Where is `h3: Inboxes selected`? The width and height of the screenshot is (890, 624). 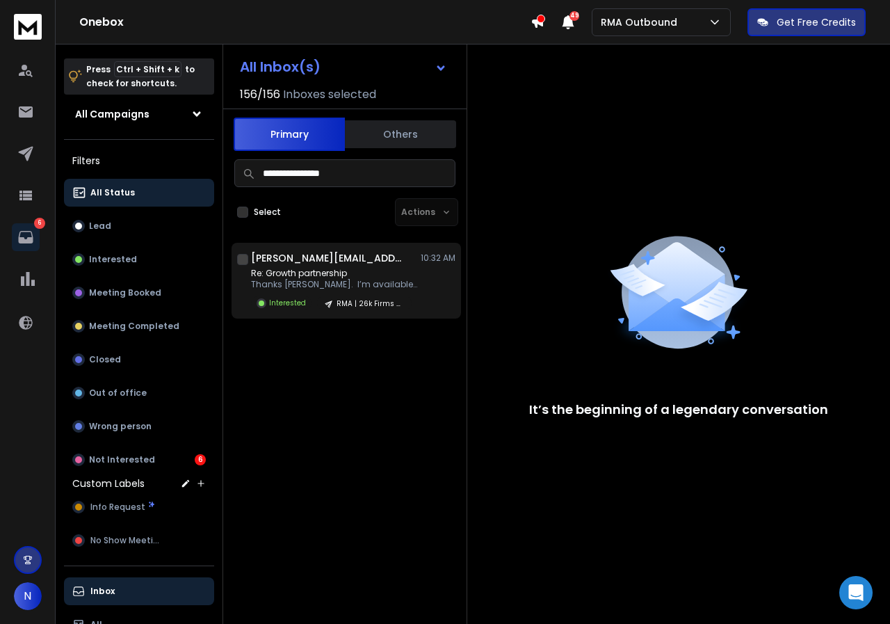 h3: Inboxes selected is located at coordinates (329, 95).